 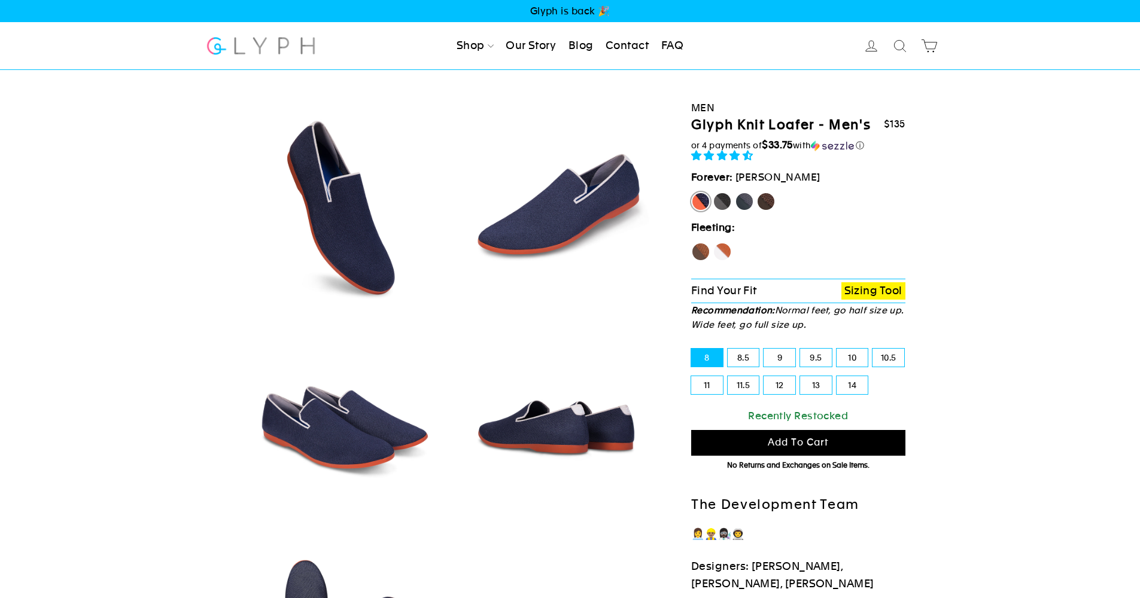 What do you see at coordinates (672, 46) in the screenshot?
I see `a: FAQ` at bounding box center [672, 46].